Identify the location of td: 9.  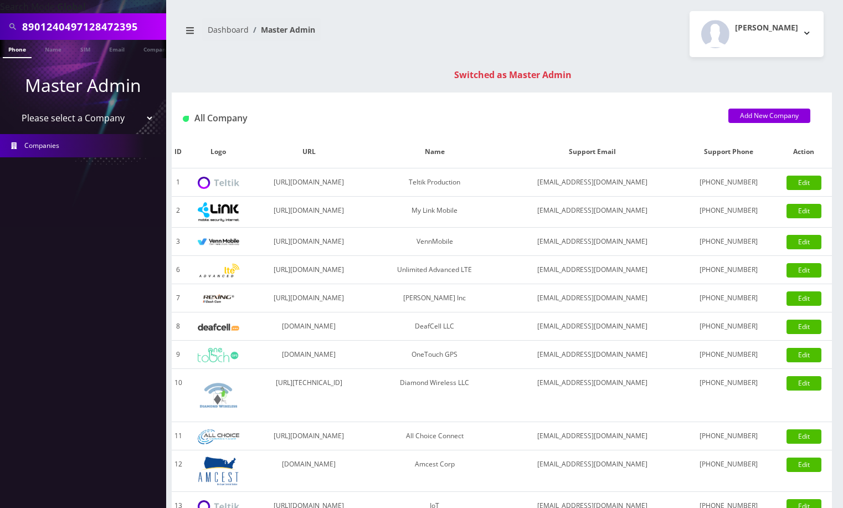
(178, 354).